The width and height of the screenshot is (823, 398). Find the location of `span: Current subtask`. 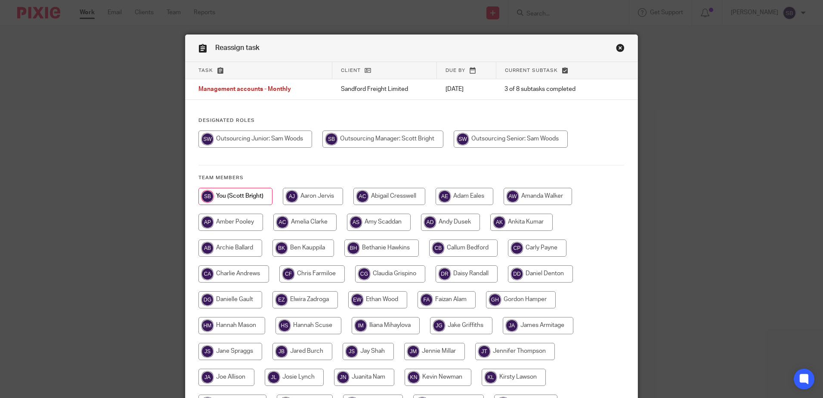

span: Current subtask is located at coordinates (531, 70).